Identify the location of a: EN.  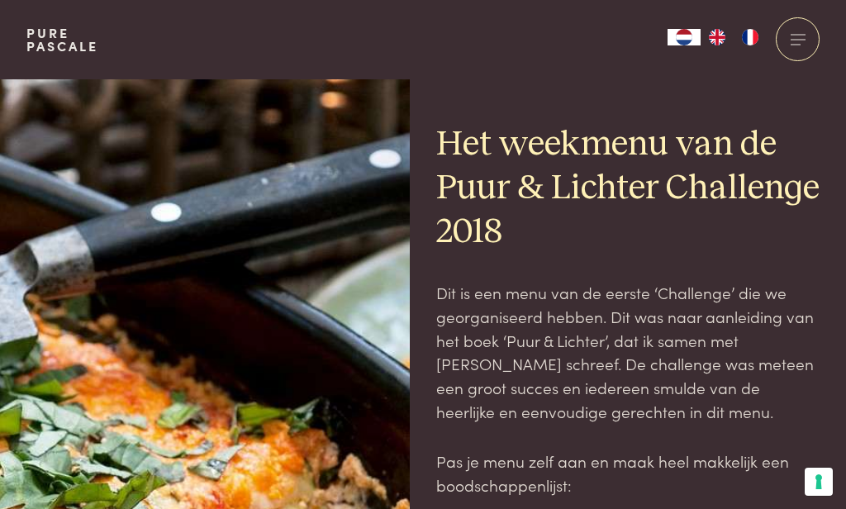
(717, 37).